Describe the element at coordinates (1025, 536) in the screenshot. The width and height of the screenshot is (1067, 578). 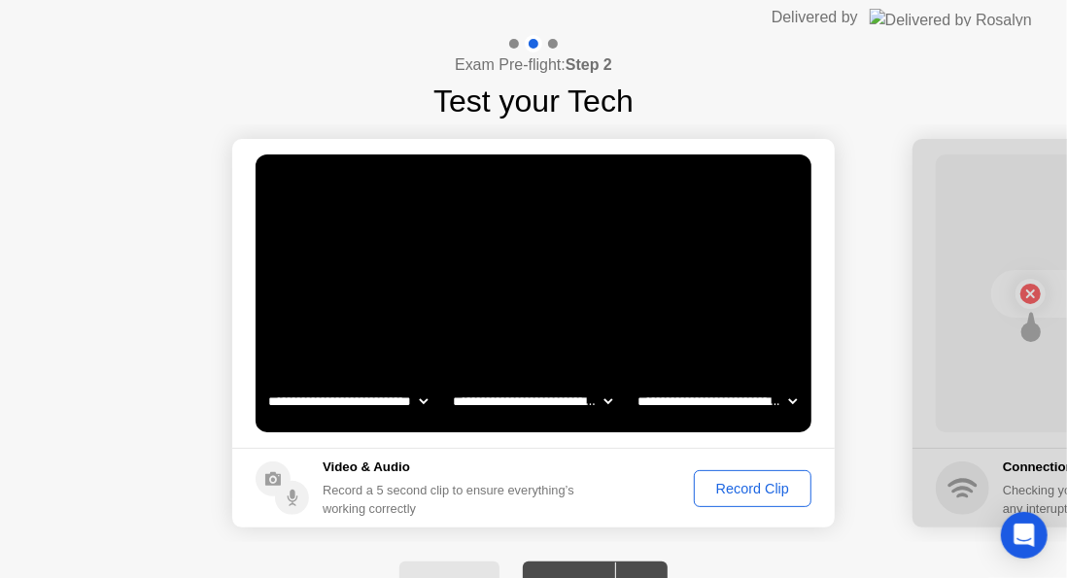
I see `div: Open Intercom Messenger` at that location.